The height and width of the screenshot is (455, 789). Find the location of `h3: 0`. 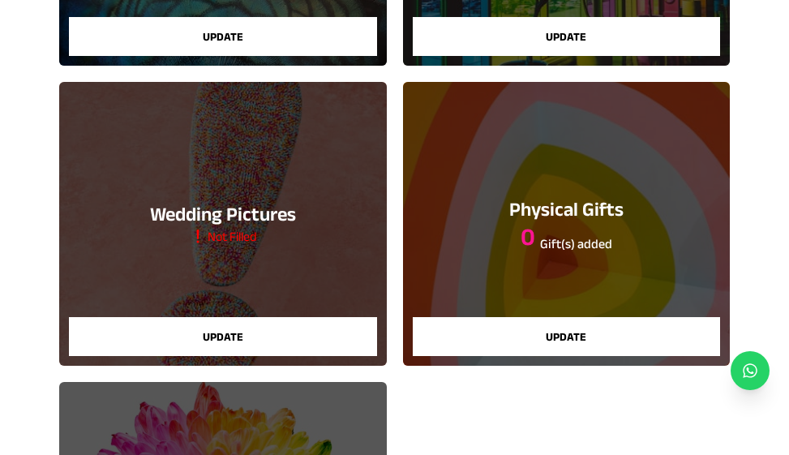

h3: 0 is located at coordinates (566, 237).